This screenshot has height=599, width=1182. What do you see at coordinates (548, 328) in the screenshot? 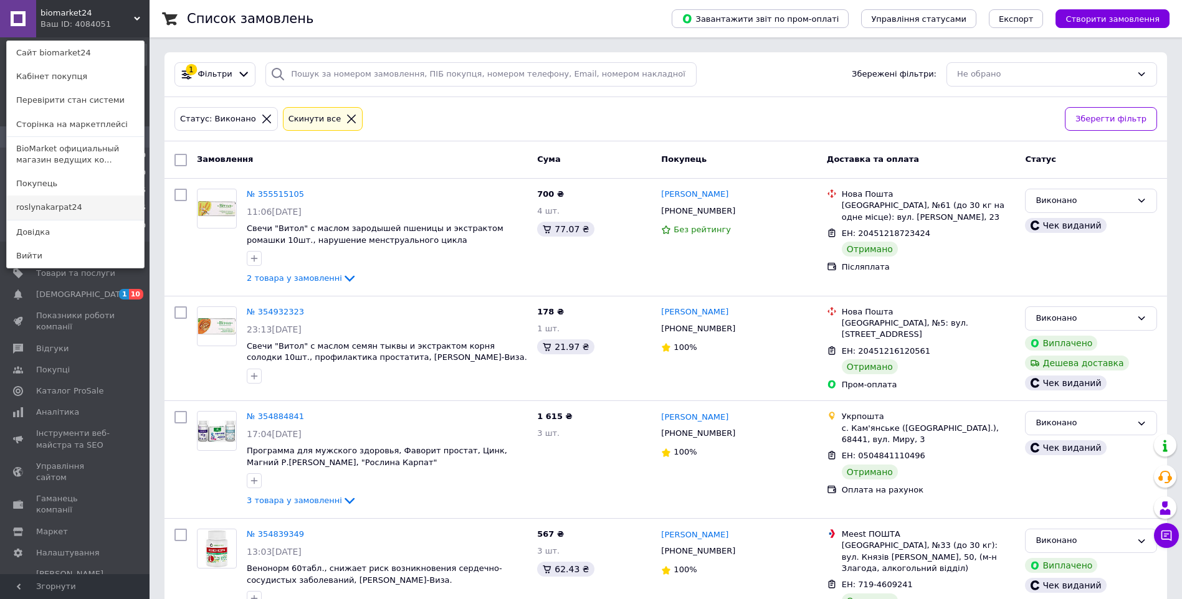
I see `span: 1 шт.` at bounding box center [548, 328].